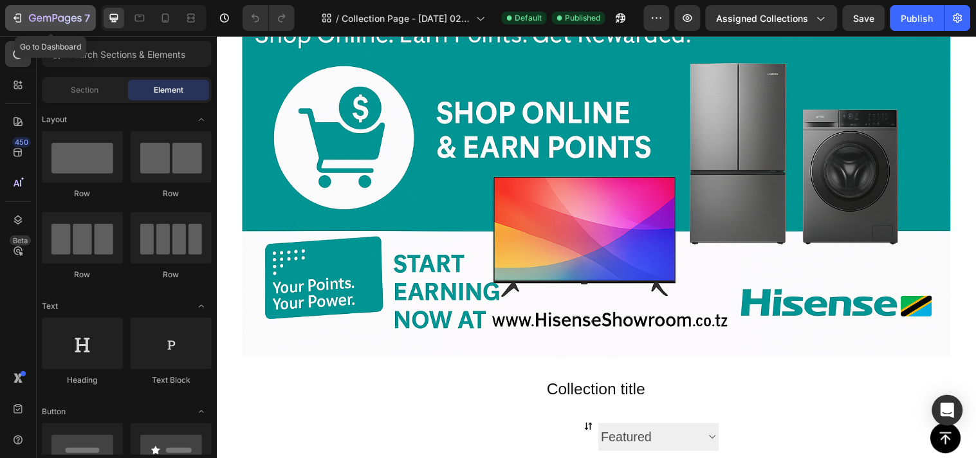 This screenshot has height=458, width=976. What do you see at coordinates (918, 18) in the screenshot?
I see `div: Publish` at bounding box center [918, 18].